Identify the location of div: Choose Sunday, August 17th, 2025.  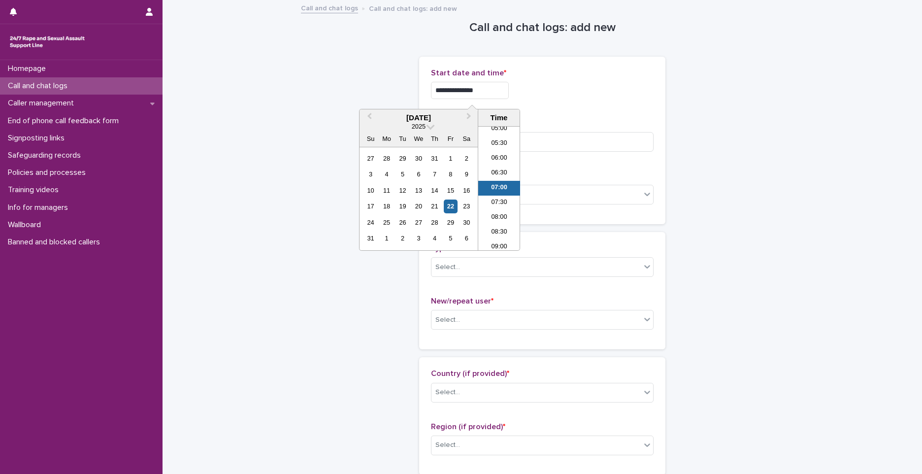
(370, 206).